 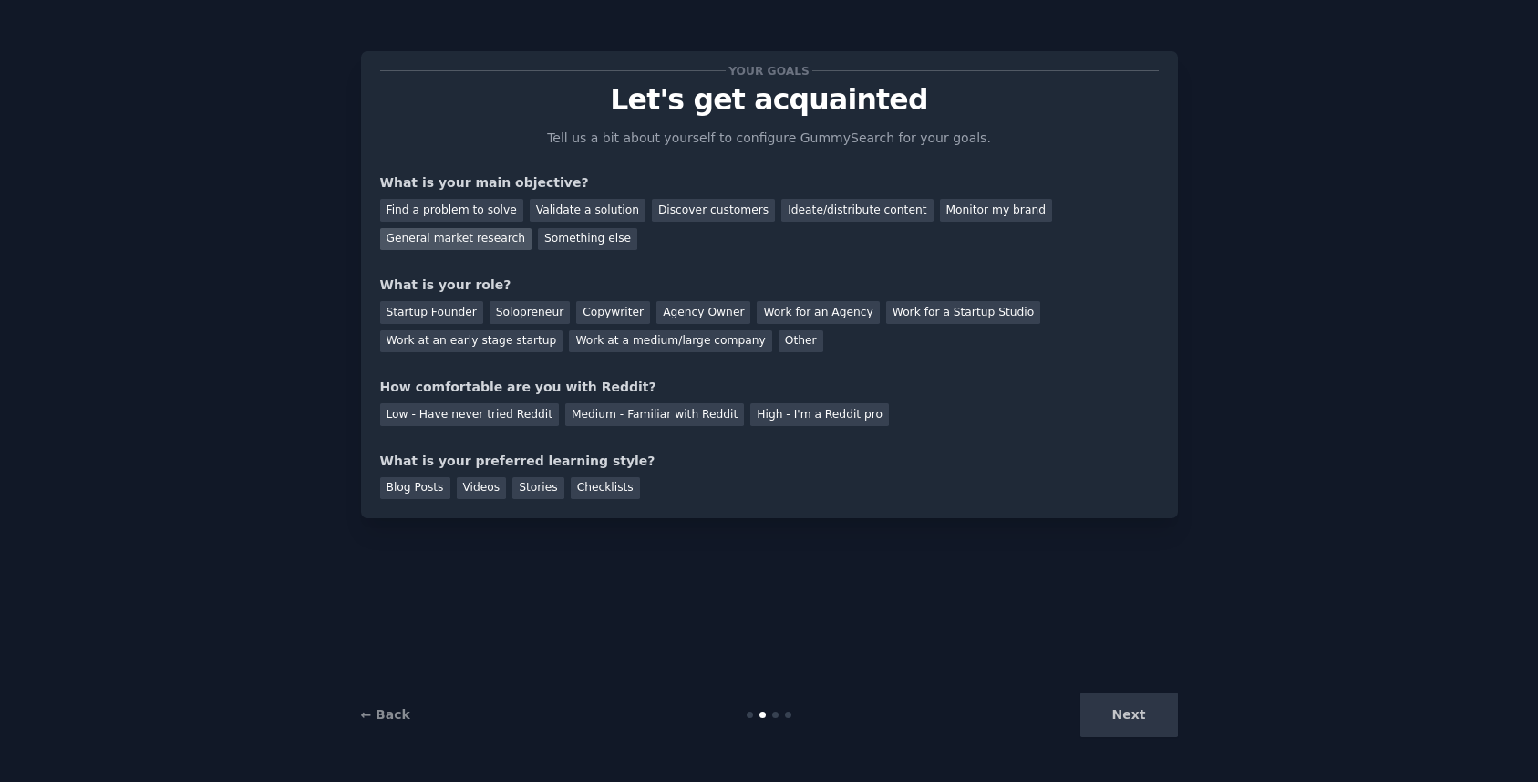 I want to click on div: Validate a solution, so click(x=587, y=210).